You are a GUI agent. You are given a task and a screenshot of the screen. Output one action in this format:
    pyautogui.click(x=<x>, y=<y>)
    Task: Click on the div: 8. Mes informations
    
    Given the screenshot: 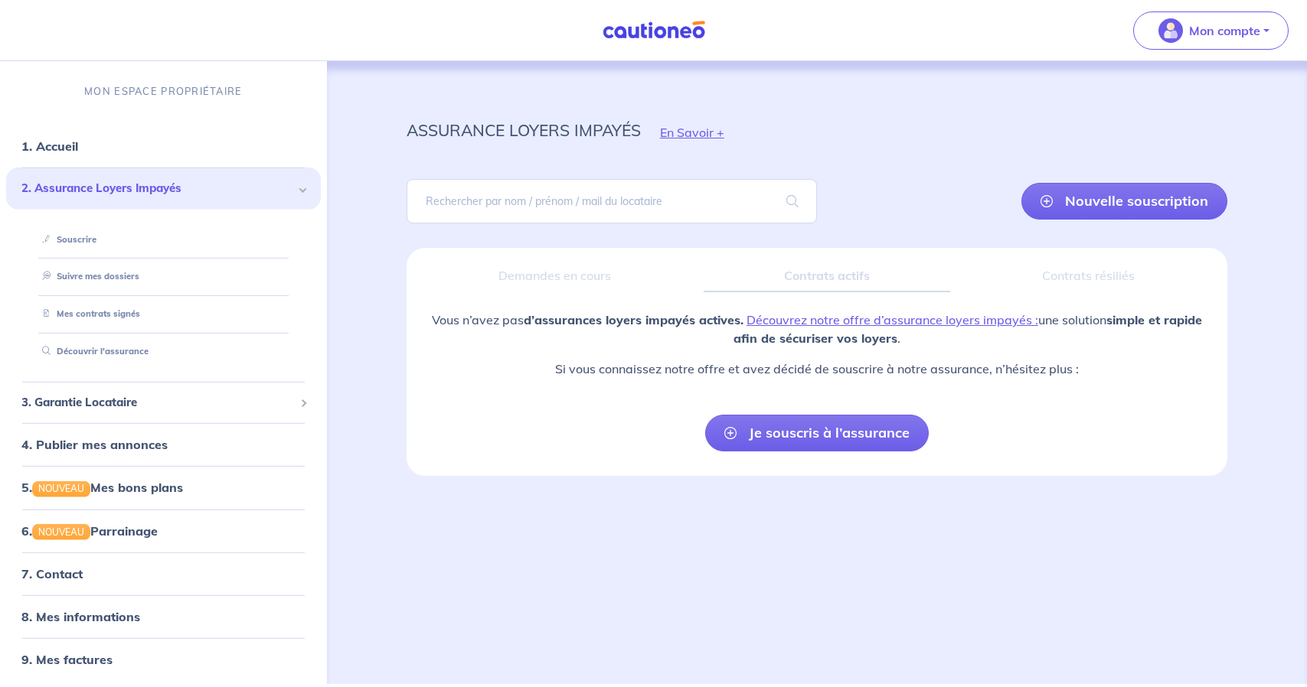 What is the action you would take?
    pyautogui.click(x=163, y=617)
    